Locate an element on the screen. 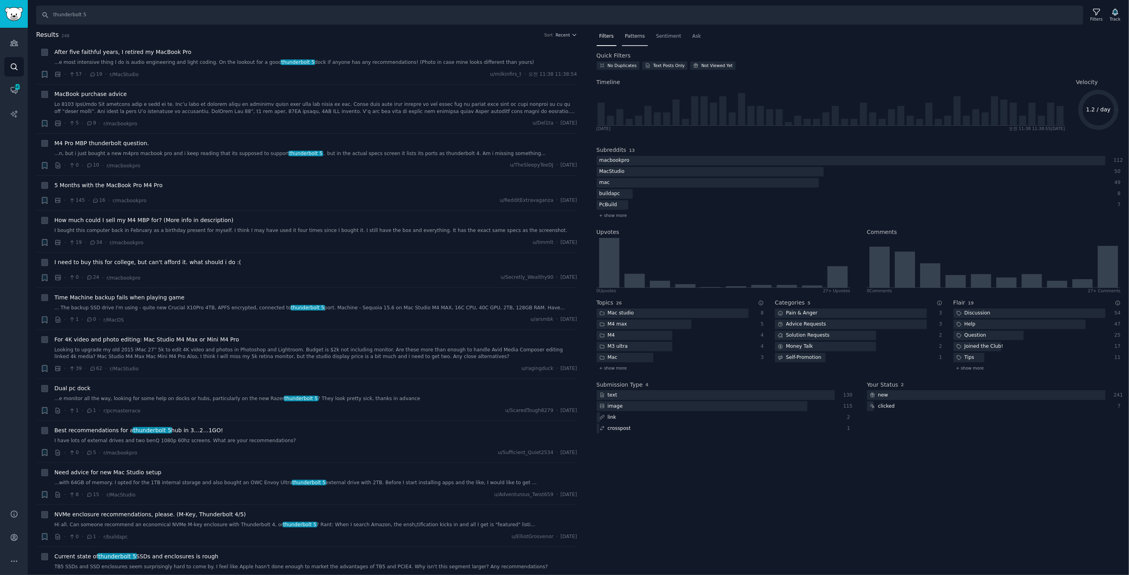  div: Filters is located at coordinates (1096, 19).